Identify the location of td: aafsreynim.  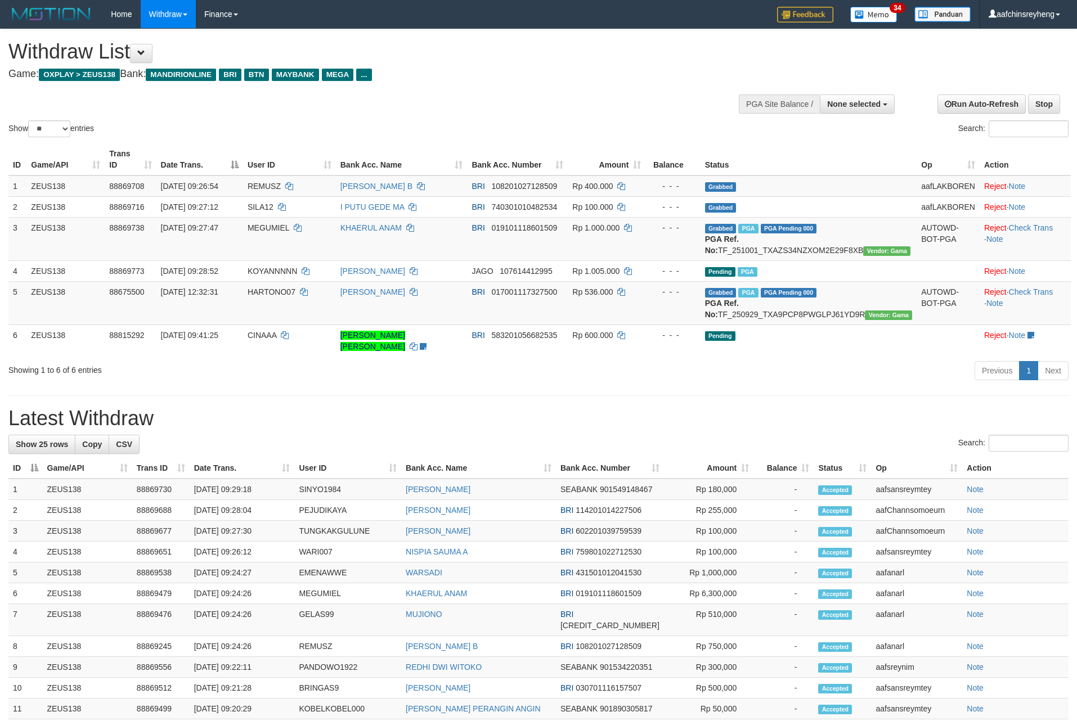
(917, 667).